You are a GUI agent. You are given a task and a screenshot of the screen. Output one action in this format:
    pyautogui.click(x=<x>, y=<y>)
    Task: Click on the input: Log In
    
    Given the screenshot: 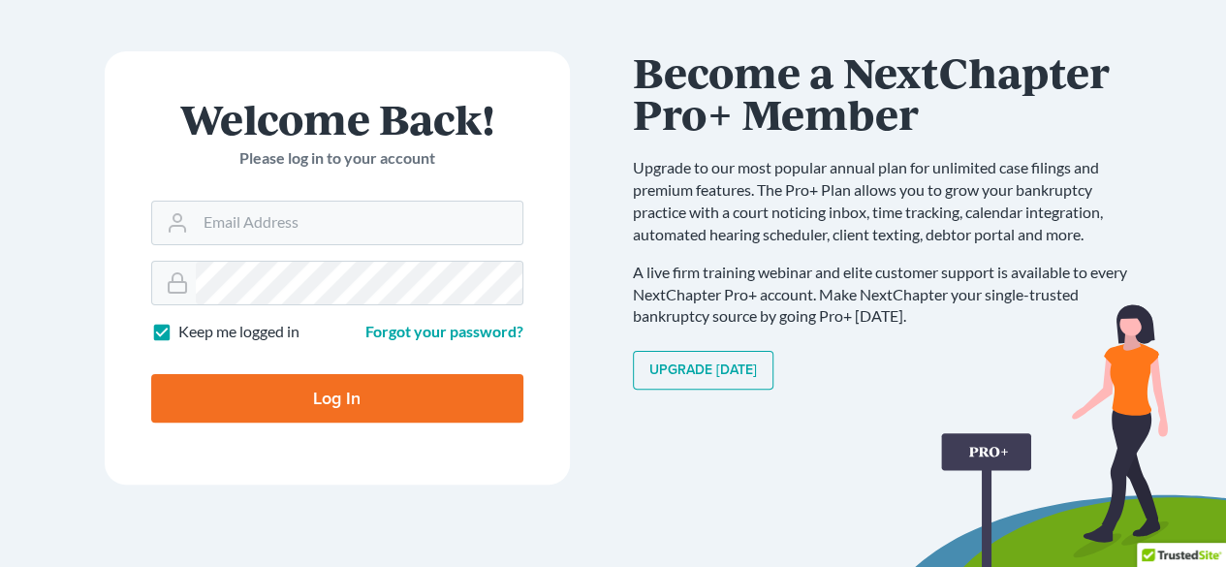 What is the action you would take?
    pyautogui.click(x=337, y=398)
    